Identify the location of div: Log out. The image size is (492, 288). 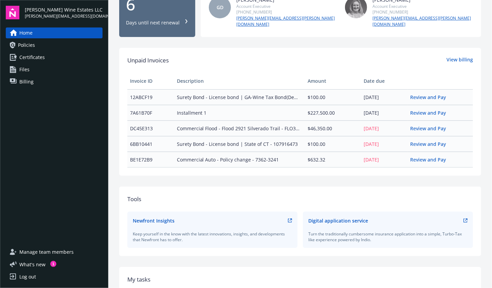
(28, 277).